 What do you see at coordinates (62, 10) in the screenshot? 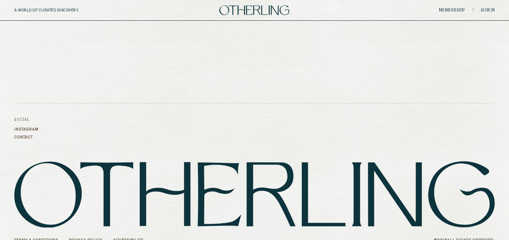
I see `h5: A WORLD OF CURATED DISCOVERY.` at bounding box center [62, 10].